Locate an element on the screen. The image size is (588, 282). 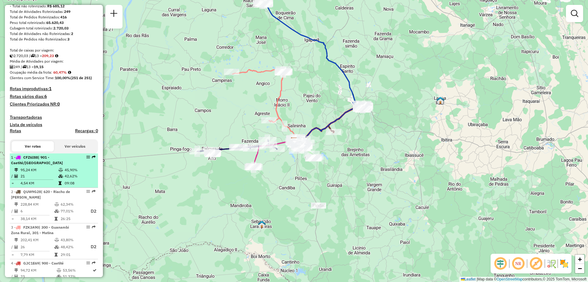
h4: Transportadoras is located at coordinates (54, 117).